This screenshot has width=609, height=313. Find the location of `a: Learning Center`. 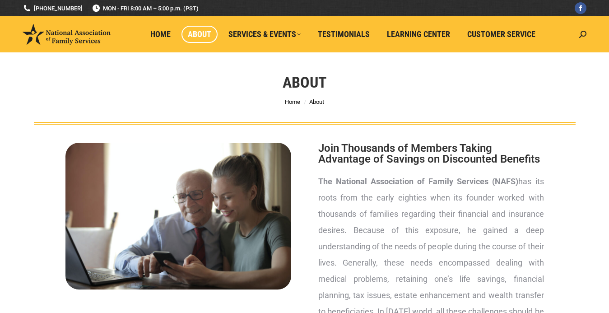

a: Learning Center is located at coordinates (418, 34).